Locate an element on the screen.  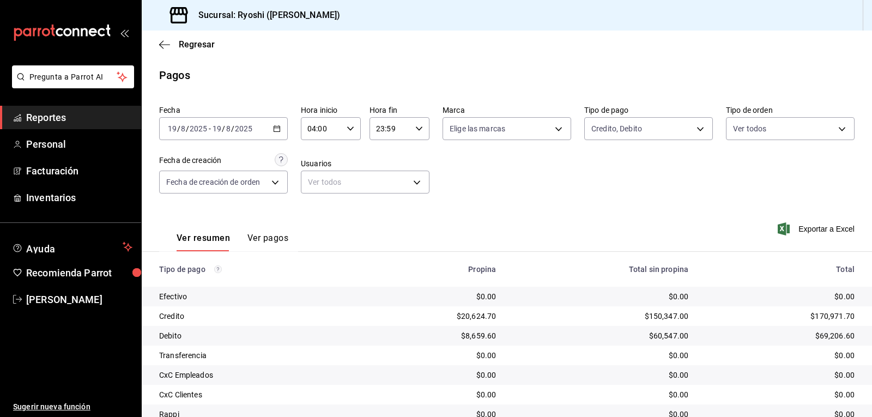
div: Total is located at coordinates (780, 269).